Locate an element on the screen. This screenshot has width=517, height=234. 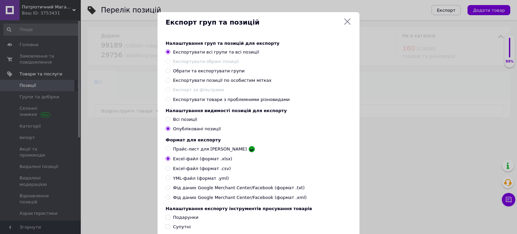
div: Супутні is located at coordinates (182, 227).